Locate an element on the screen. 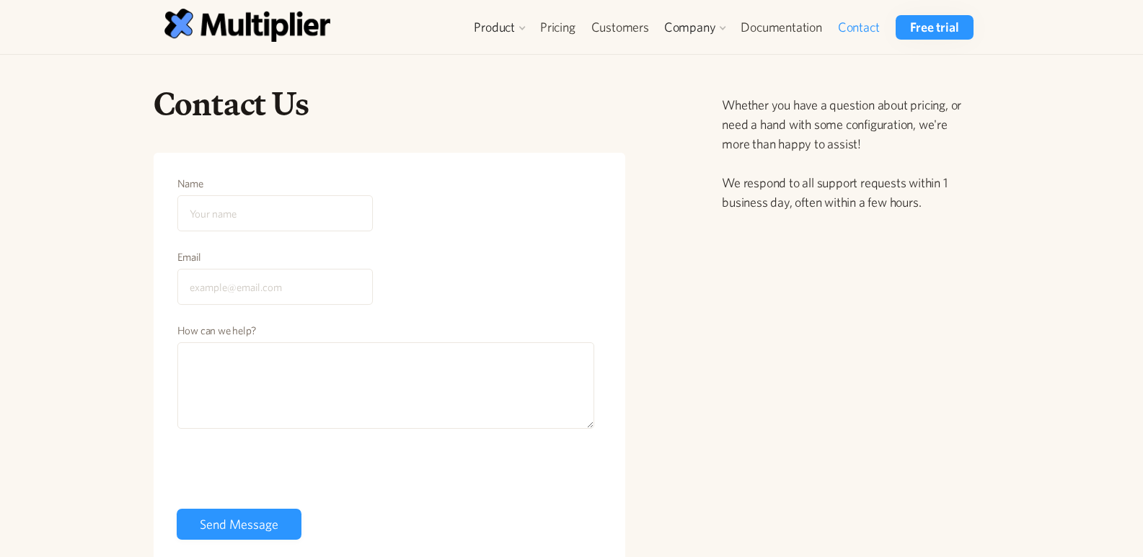 This screenshot has height=557, width=1143. input: Send Message is located at coordinates (239, 524).